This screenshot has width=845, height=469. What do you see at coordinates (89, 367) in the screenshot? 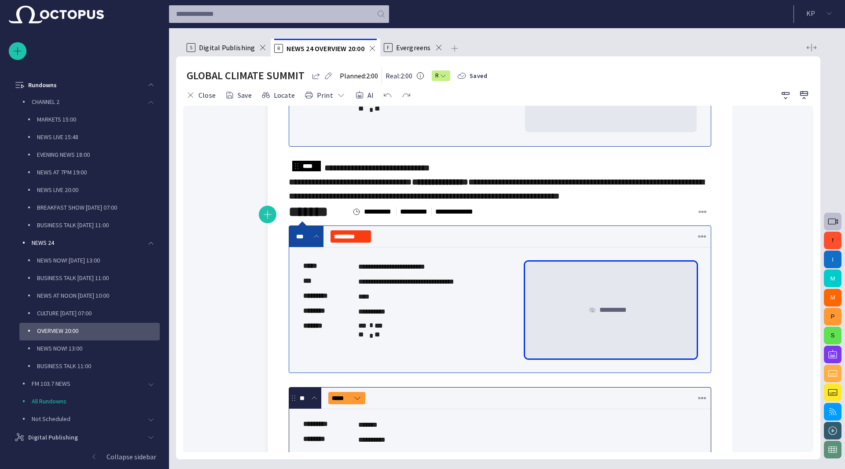
I see `div: BUSINESS TALK 11:00` at bounding box center [89, 367].